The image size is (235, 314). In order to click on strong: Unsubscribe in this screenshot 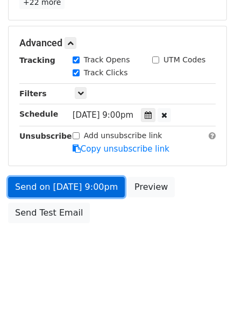, I will do `click(46, 136)`.